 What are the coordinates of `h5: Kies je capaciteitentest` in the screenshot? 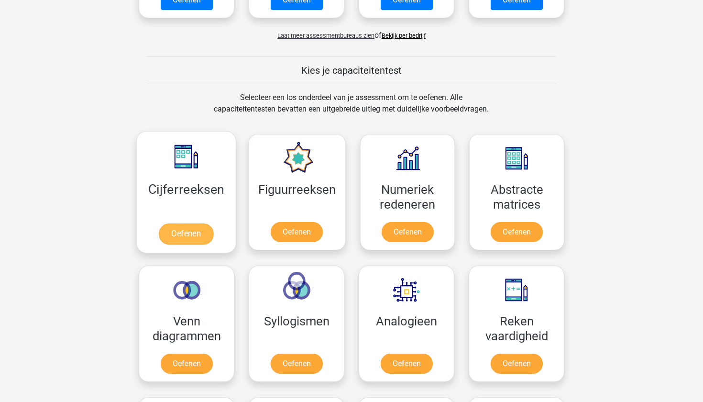 It's located at (351, 70).